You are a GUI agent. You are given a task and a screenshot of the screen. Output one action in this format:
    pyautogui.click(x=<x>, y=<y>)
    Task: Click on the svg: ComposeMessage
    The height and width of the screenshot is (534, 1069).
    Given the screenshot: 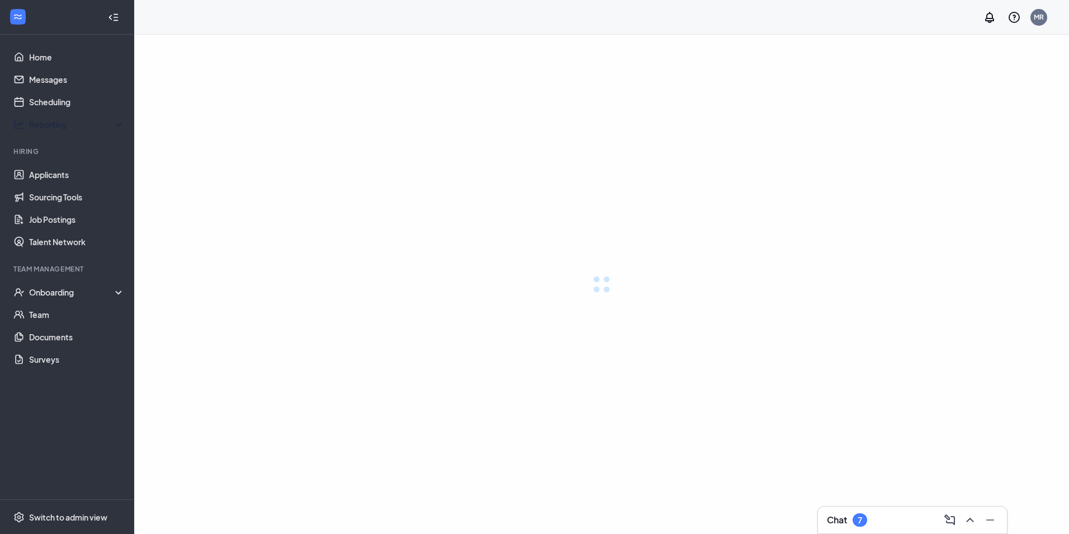 What is the action you would take?
    pyautogui.click(x=950, y=520)
    